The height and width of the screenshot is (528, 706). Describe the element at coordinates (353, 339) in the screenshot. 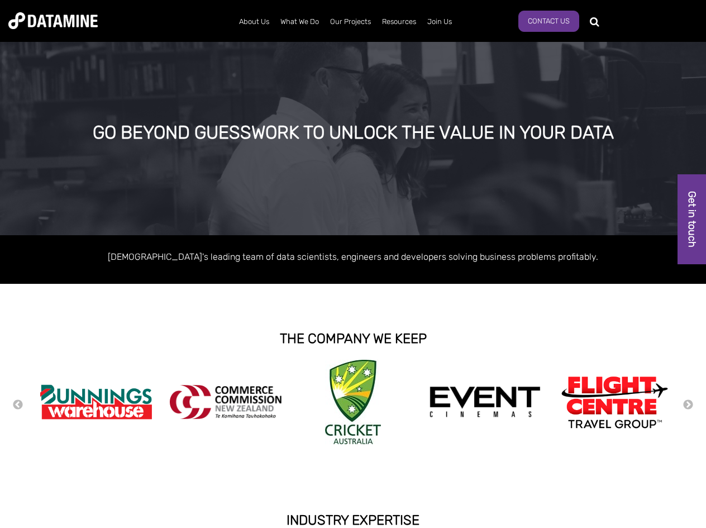

I see `strong: THE COMPANY WE KEEP` at that location.